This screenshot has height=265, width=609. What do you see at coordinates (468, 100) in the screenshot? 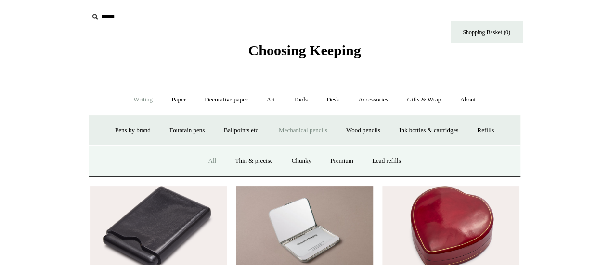
I see `a: About` at bounding box center [468, 100].